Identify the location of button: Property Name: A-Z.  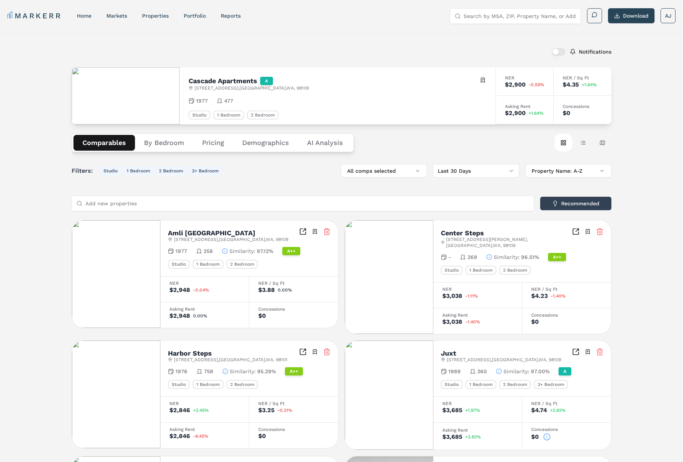
(568, 171).